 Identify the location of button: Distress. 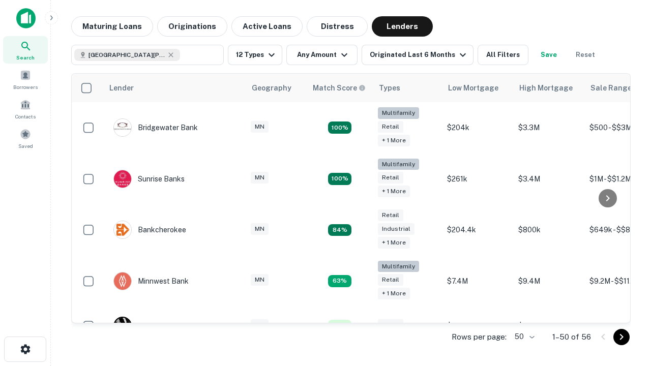
(337, 26).